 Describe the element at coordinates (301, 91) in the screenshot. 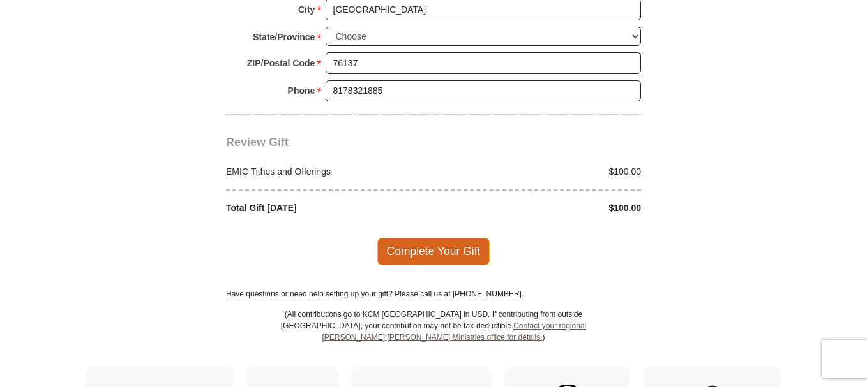

I see `strong: Phone` at that location.